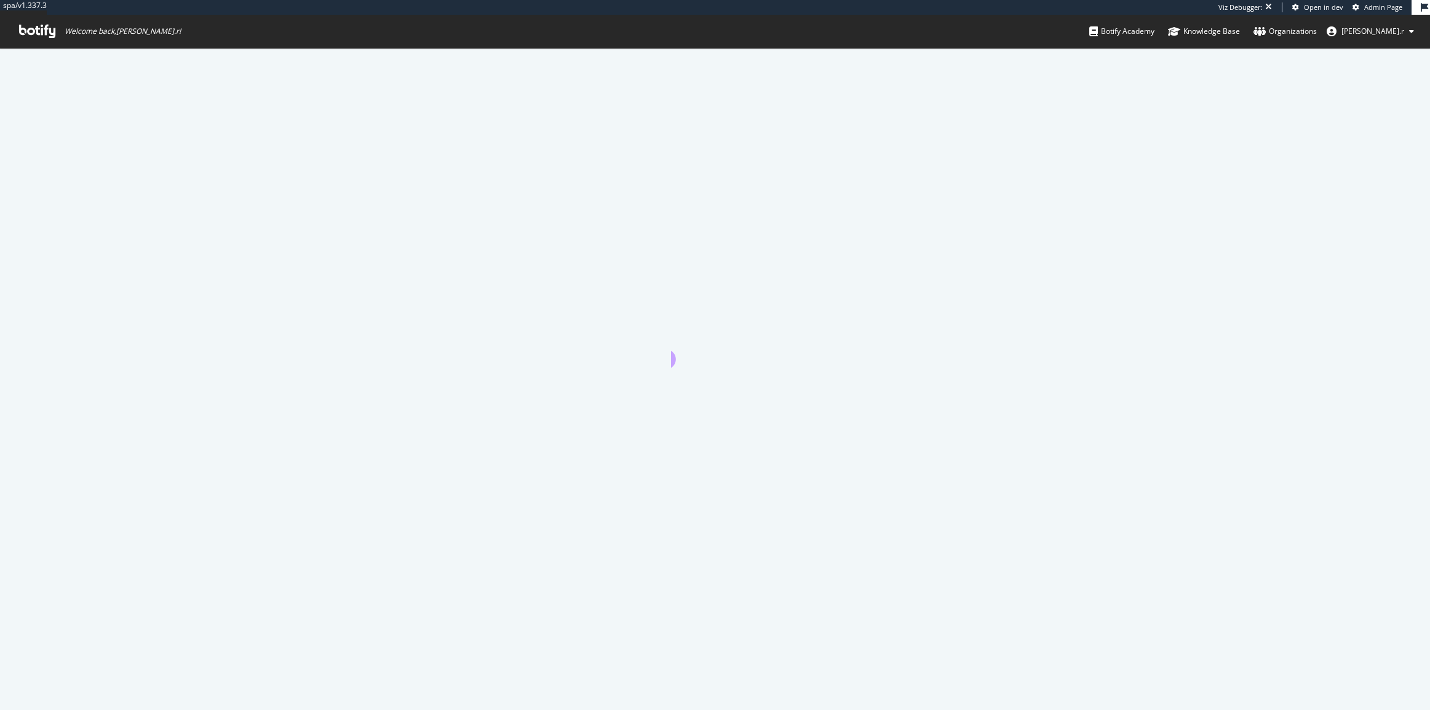 Image resolution: width=1430 pixels, height=710 pixels. What do you see at coordinates (1383, 7) in the screenshot?
I see `span: Admin Page` at bounding box center [1383, 7].